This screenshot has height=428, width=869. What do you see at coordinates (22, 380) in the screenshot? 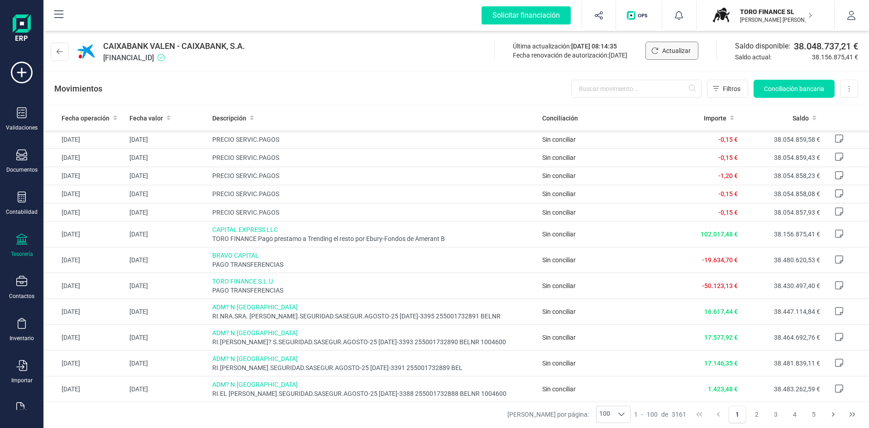
I see `div: Importar` at bounding box center [22, 380].